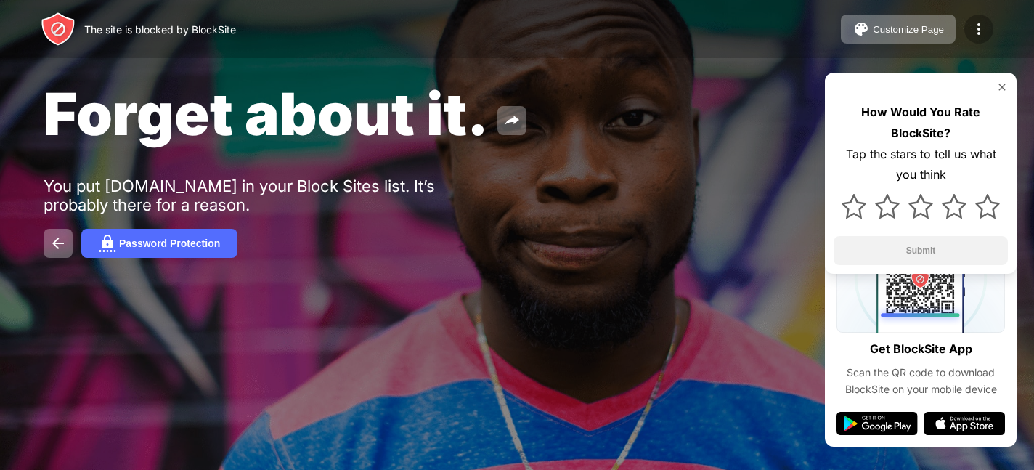 This screenshot has width=1034, height=470. What do you see at coordinates (908, 29) in the screenshot?
I see `div: Customize Page` at bounding box center [908, 29].